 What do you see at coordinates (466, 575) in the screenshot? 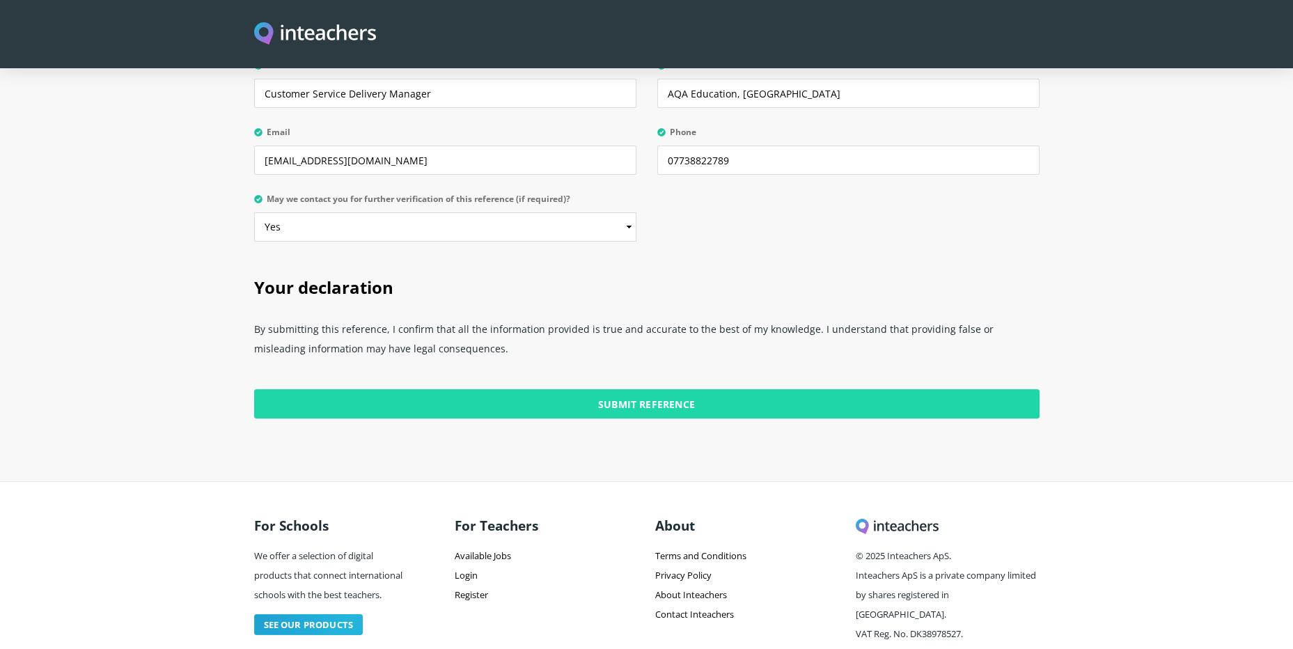
I see `a: Login` at bounding box center [466, 575].